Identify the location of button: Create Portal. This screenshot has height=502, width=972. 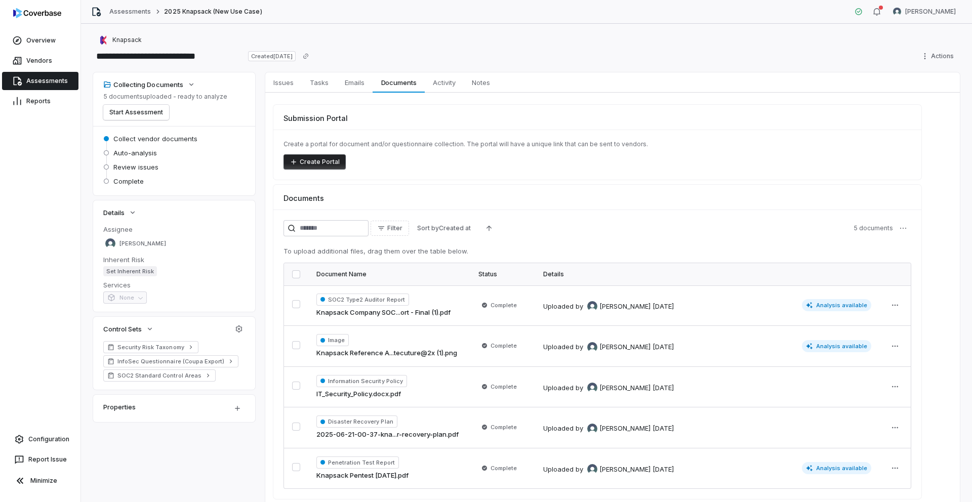
(314, 162).